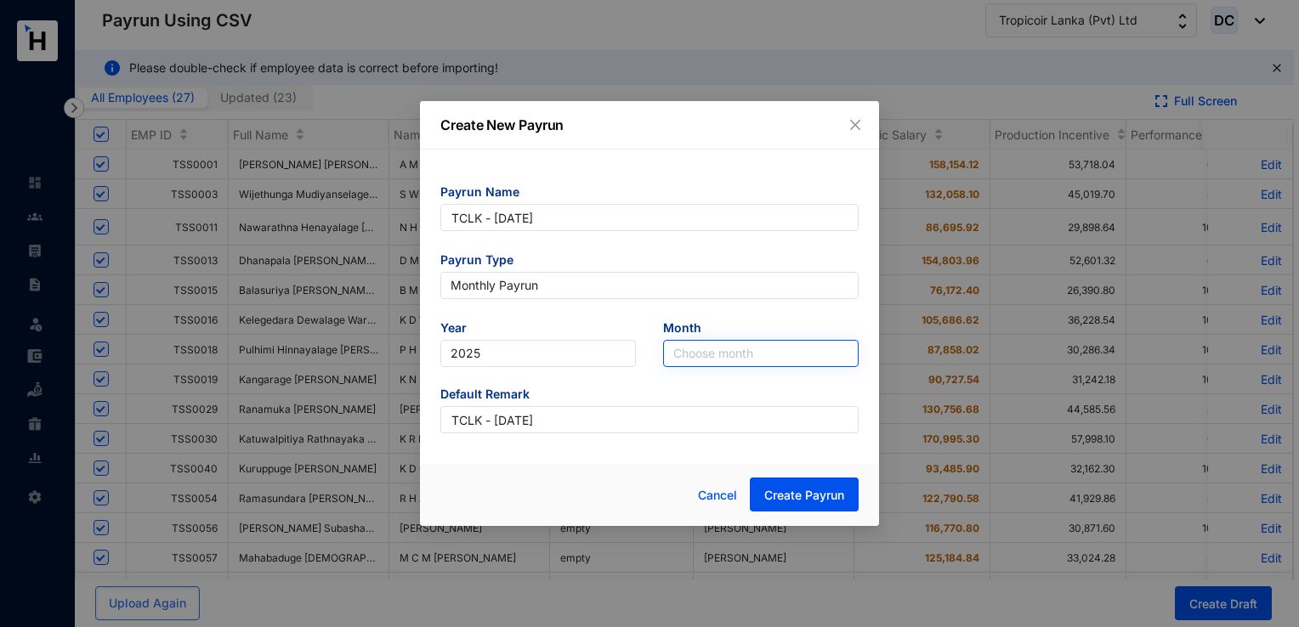 The height and width of the screenshot is (627, 1299). What do you see at coordinates (855, 125) in the screenshot?
I see `button: Close` at bounding box center [855, 125].